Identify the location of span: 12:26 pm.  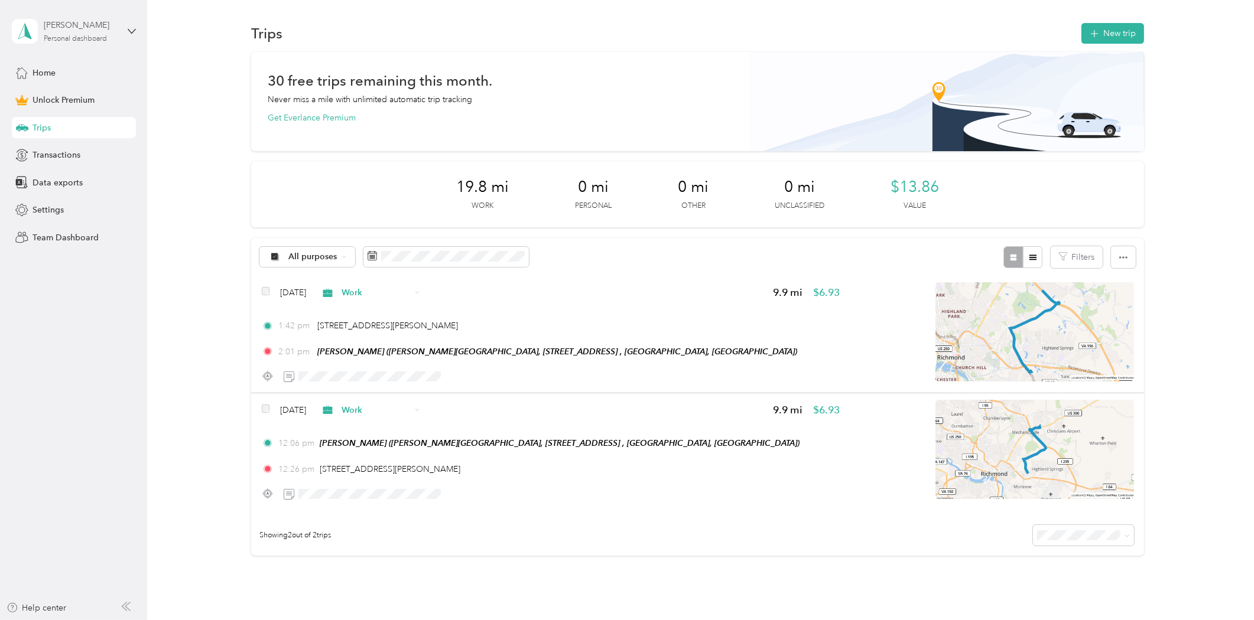
(296, 469).